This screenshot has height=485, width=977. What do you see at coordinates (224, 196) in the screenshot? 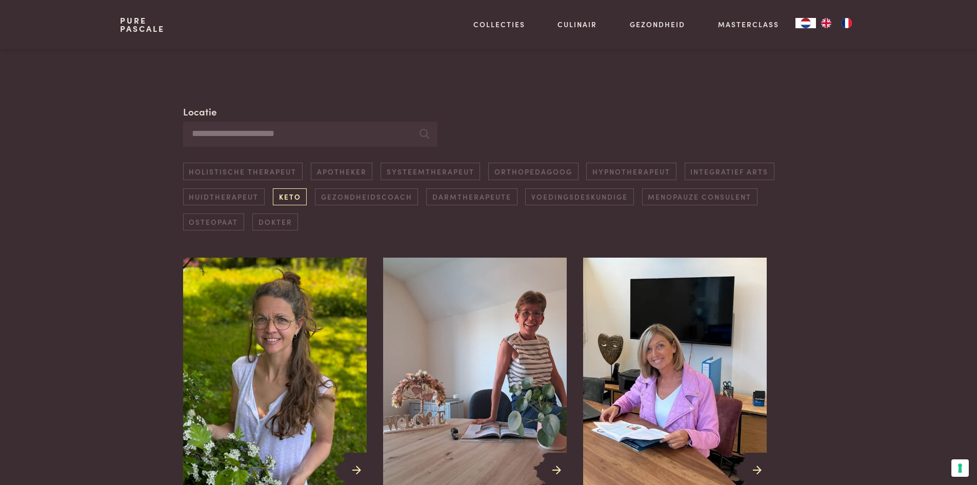
I see `a: Huidtherapeut` at bounding box center [224, 196].